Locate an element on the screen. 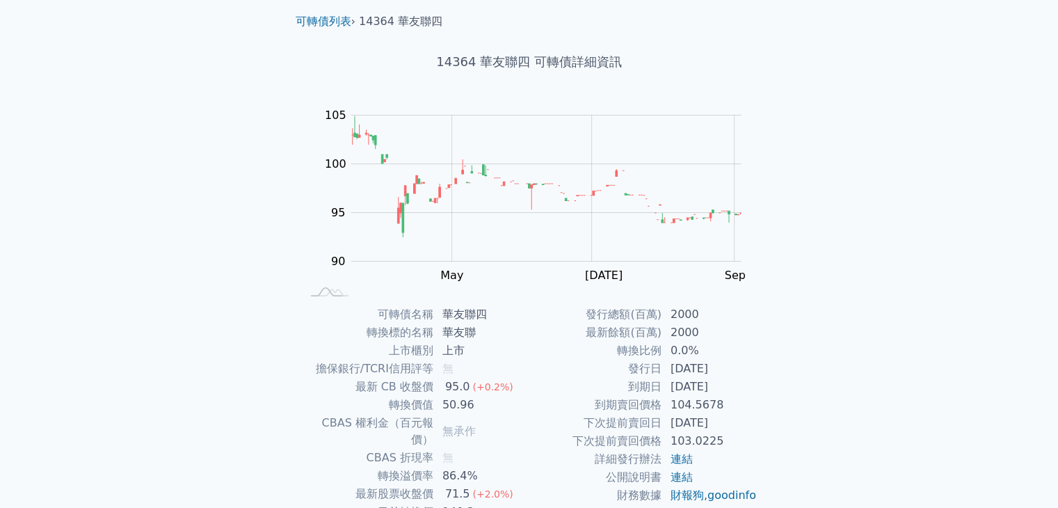 Image resolution: width=1058 pixels, height=508 pixels. td: 詳細發行辦法 is located at coordinates (595, 459).